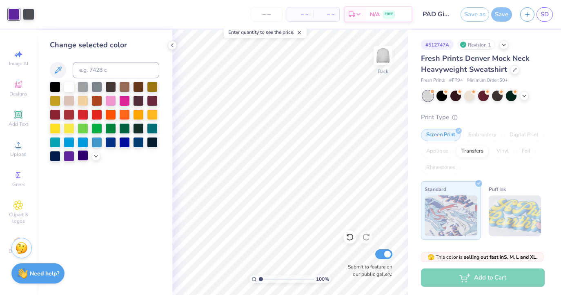 Image resolution: width=561 pixels, height=295 pixels. What do you see at coordinates (545, 14) in the screenshot?
I see `a: SD` at bounding box center [545, 14].